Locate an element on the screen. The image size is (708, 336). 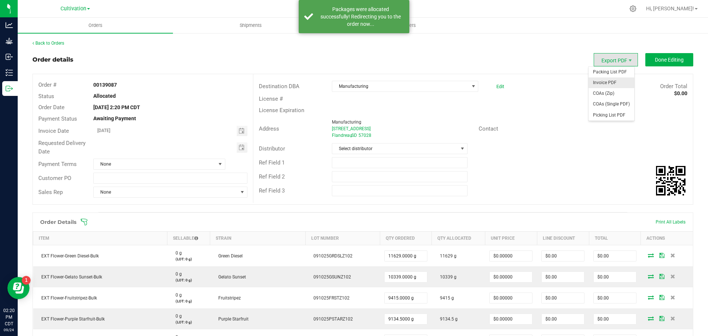
span: EXT Flower-Gelato Sunset-Bulk is located at coordinates (70, 277).